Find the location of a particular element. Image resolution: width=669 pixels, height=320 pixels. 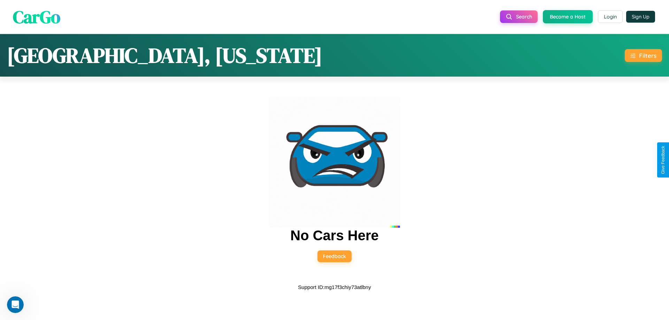

span: Search is located at coordinates (524, 17).